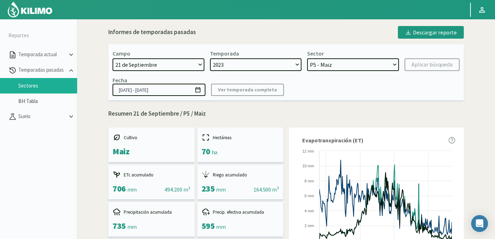  What do you see at coordinates (308, 166) in the screenshot?
I see `text: 10 mm` at bounding box center [308, 166].